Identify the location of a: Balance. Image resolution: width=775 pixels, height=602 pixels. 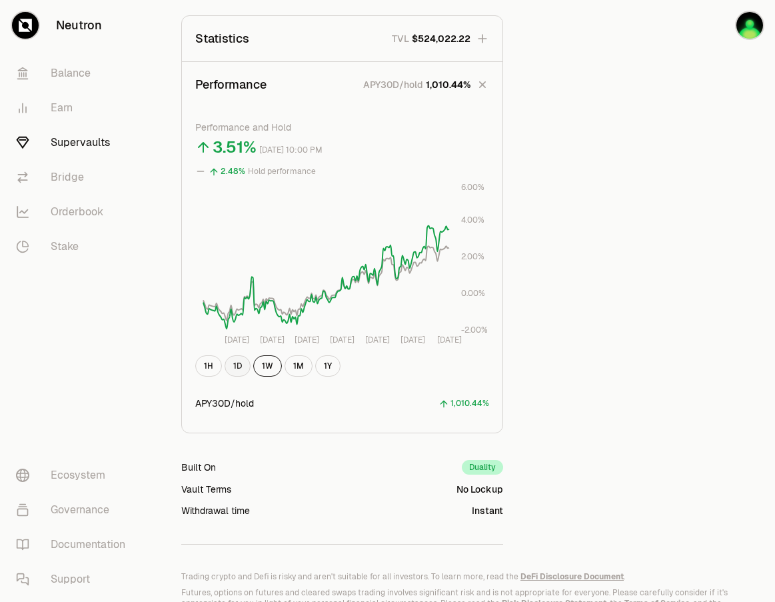
(75, 73).